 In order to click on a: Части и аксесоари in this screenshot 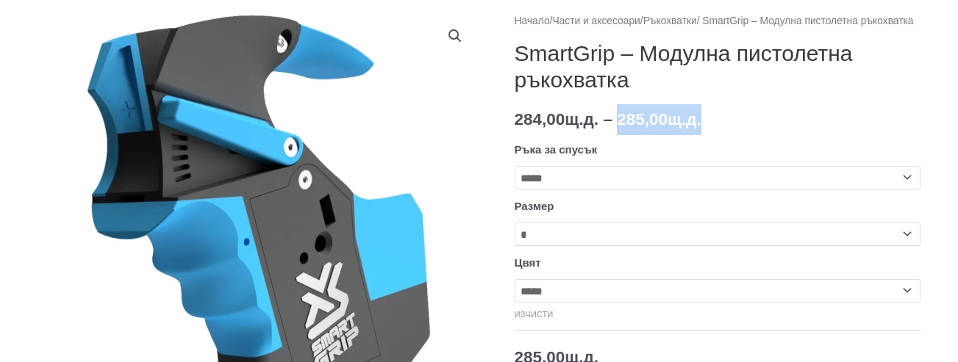, I will do `click(595, 21)`.